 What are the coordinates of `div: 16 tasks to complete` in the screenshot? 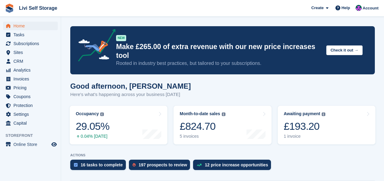 It's located at (102, 165).